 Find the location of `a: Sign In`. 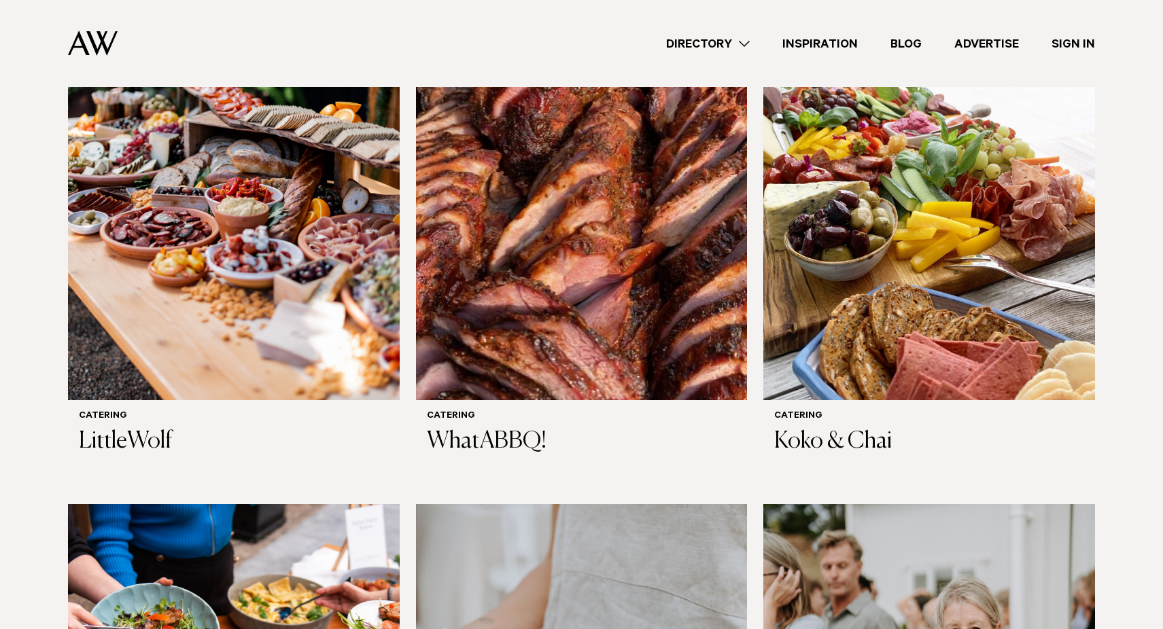

a: Sign In is located at coordinates (1073, 44).